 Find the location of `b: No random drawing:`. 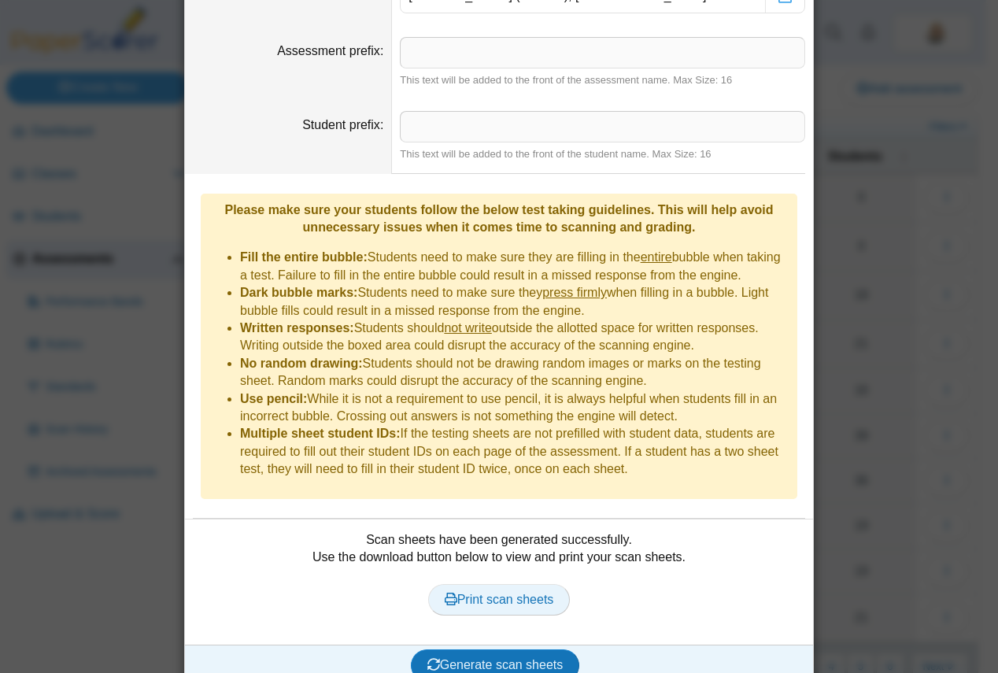

b: No random drawing: is located at coordinates (302, 363).